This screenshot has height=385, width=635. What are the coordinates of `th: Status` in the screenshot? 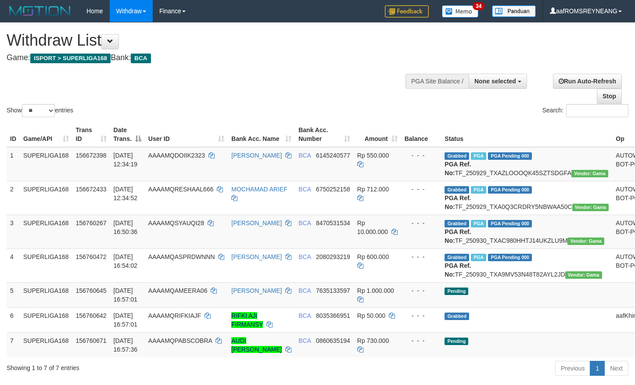 It's located at (527, 134).